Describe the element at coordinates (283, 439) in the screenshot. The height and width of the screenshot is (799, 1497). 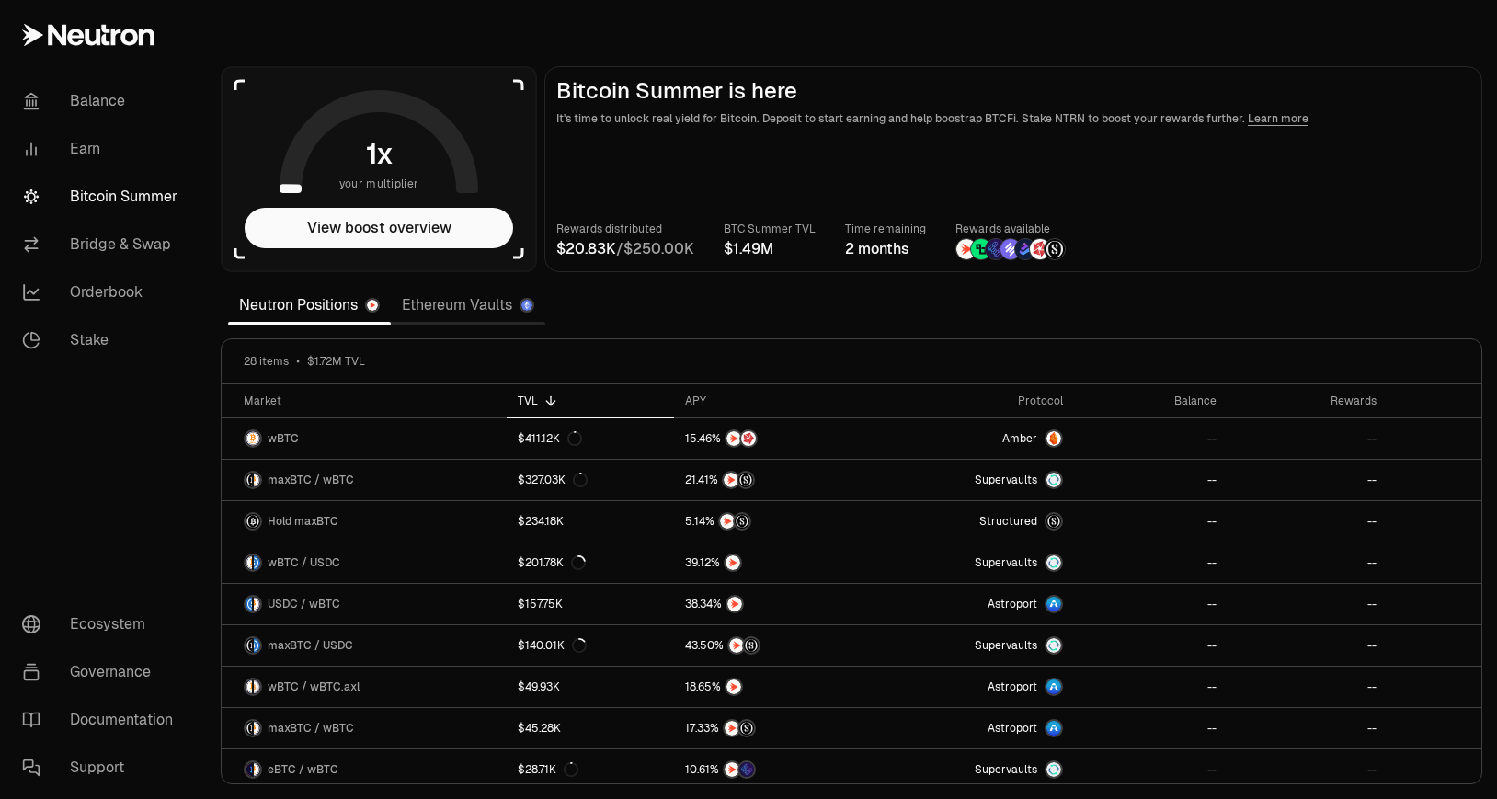
I see `span: wBTC` at that location.